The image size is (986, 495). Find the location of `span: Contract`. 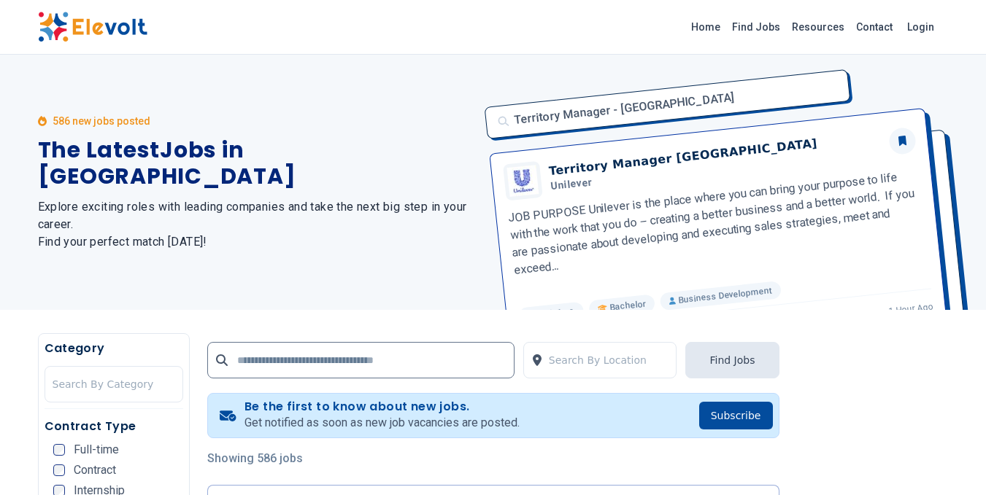

span: Contract is located at coordinates (95, 471).